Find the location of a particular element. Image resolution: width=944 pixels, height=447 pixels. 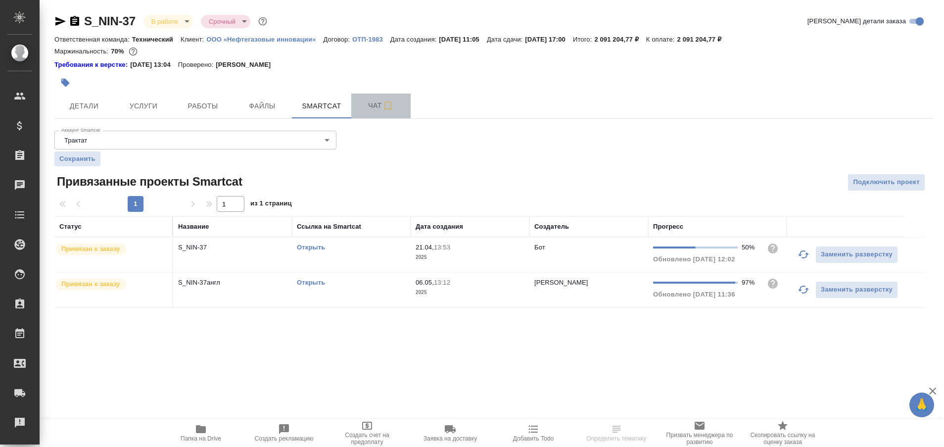

p: Проверено: is located at coordinates (197, 65).